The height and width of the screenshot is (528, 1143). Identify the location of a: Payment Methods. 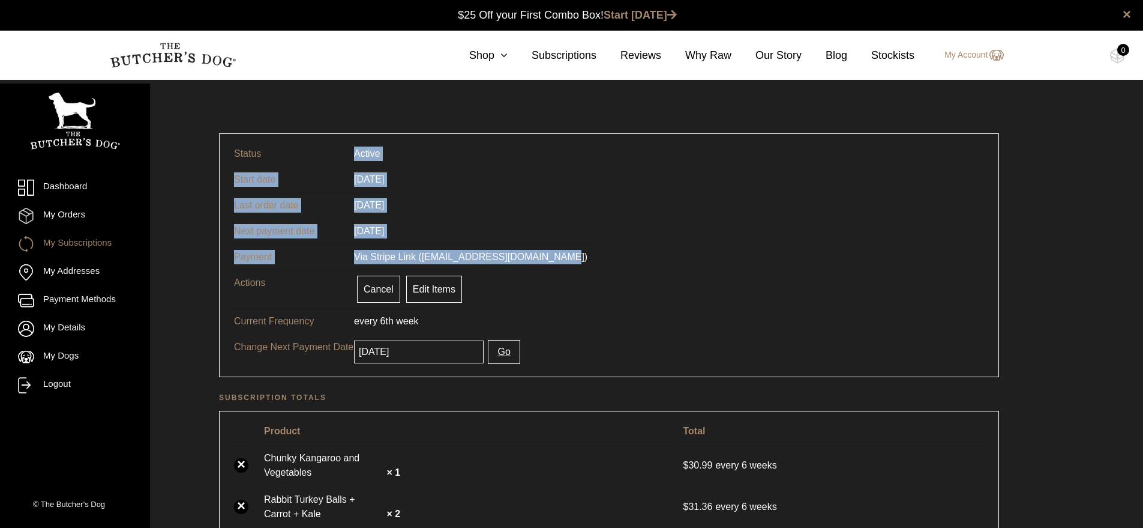
(75, 300).